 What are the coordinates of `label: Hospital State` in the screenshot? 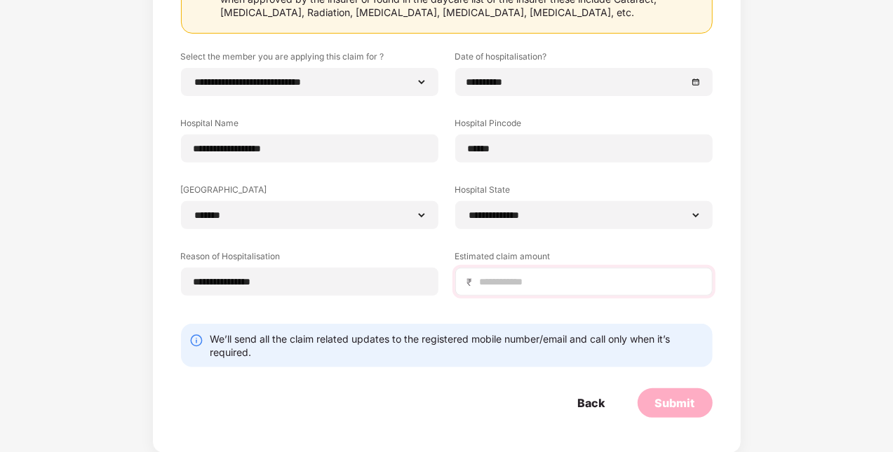 It's located at (584, 192).